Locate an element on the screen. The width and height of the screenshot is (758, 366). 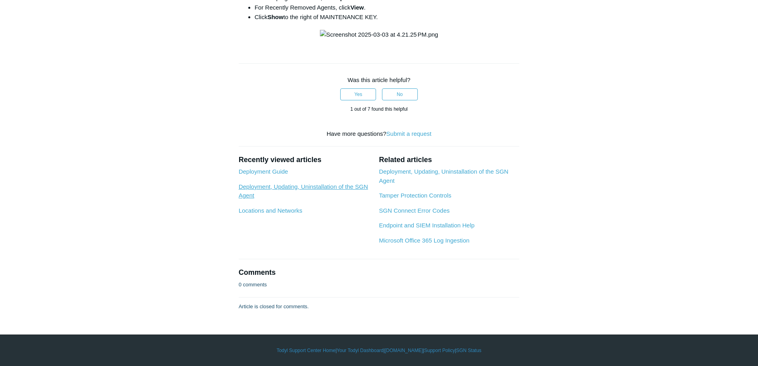
button: This article was helpful is located at coordinates (358, 94).